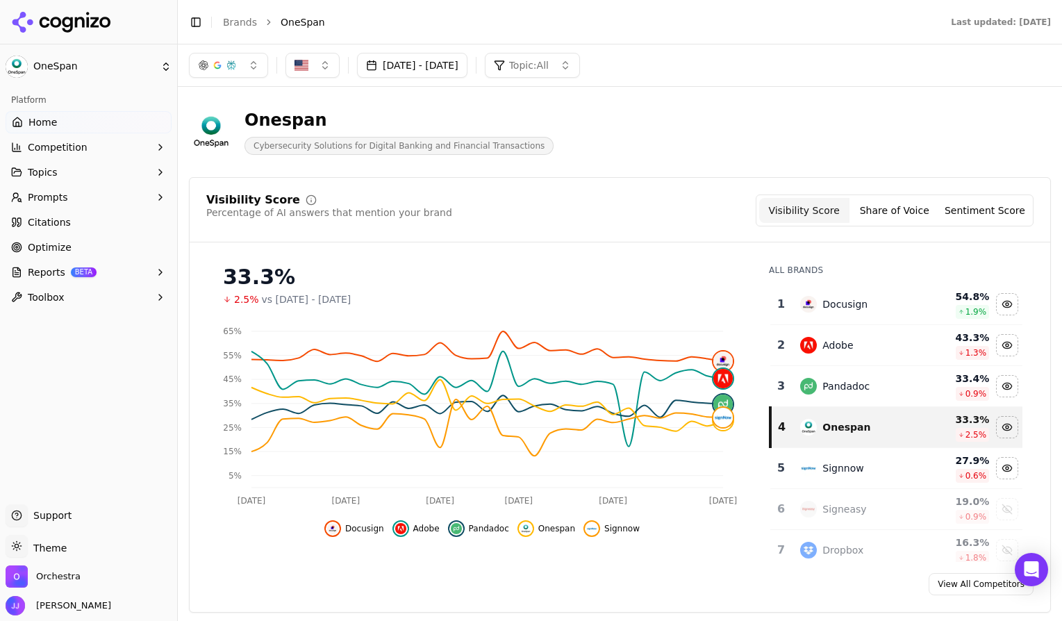  Describe the element at coordinates (88, 247) in the screenshot. I see `a: Optimize` at that location.